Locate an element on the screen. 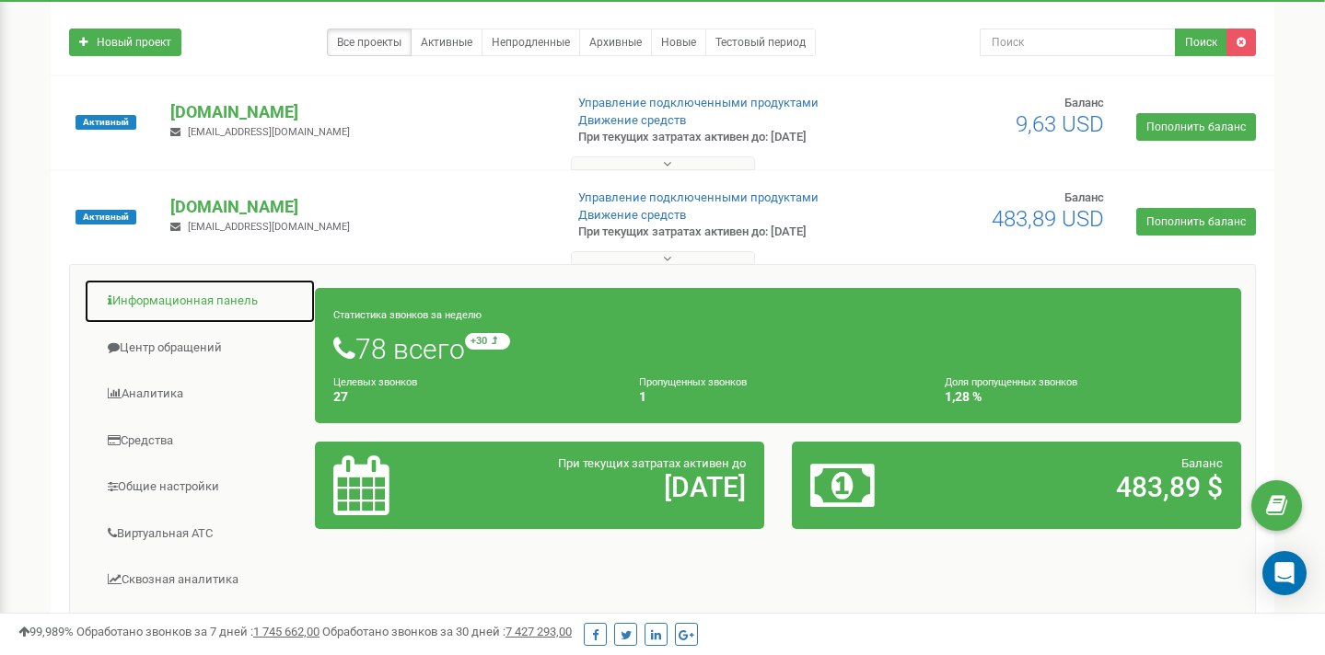  a: Общие настройки is located at coordinates (200, 487).